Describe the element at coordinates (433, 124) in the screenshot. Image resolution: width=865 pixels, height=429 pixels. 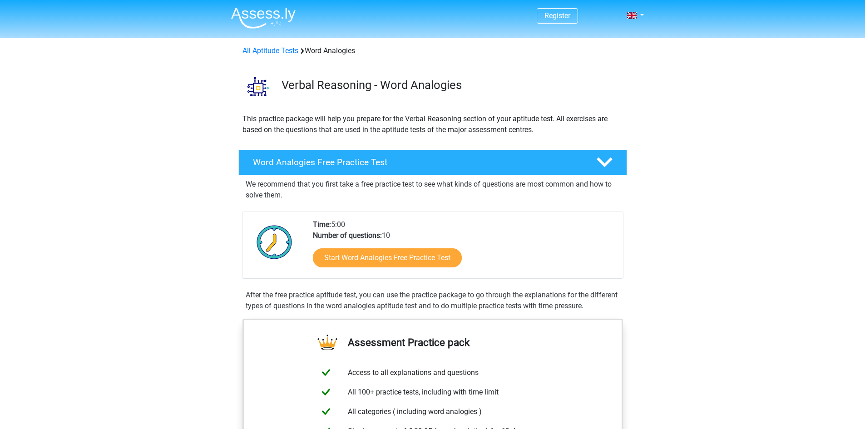
I see `p: This practice package will help you prepare for the Verbal Reasoning section of your aptitude tes...` at that location.